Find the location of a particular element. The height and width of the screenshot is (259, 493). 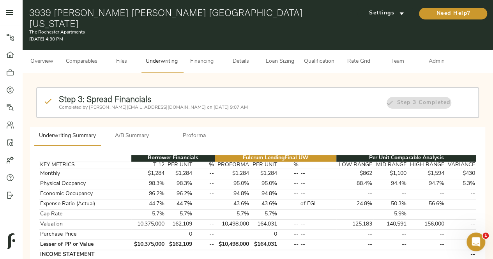

td: 164,031 is located at coordinates (264, 224).